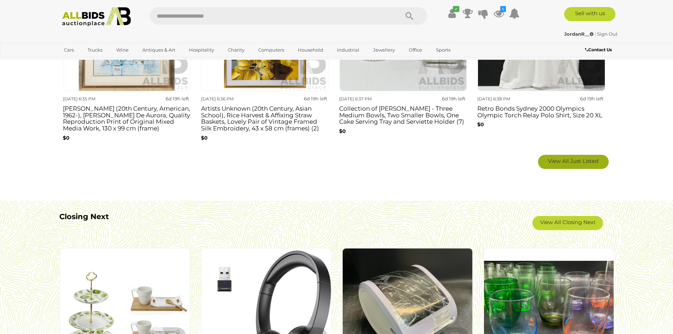 This screenshot has height=334, width=673. I want to click on a: Antiques & Art, so click(159, 50).